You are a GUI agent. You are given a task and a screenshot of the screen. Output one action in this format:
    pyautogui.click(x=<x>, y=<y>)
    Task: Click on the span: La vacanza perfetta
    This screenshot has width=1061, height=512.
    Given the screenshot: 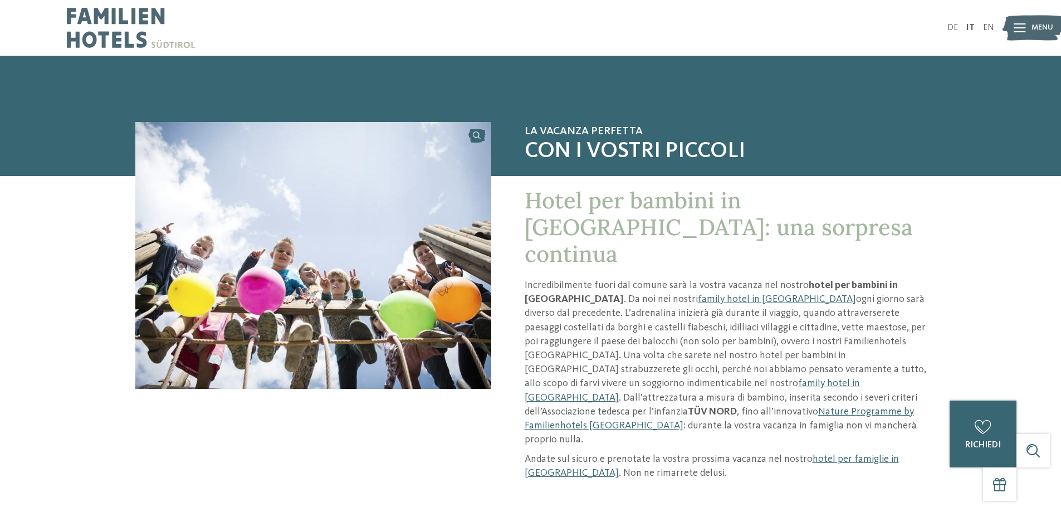 What is the action you would take?
    pyautogui.click(x=725, y=131)
    